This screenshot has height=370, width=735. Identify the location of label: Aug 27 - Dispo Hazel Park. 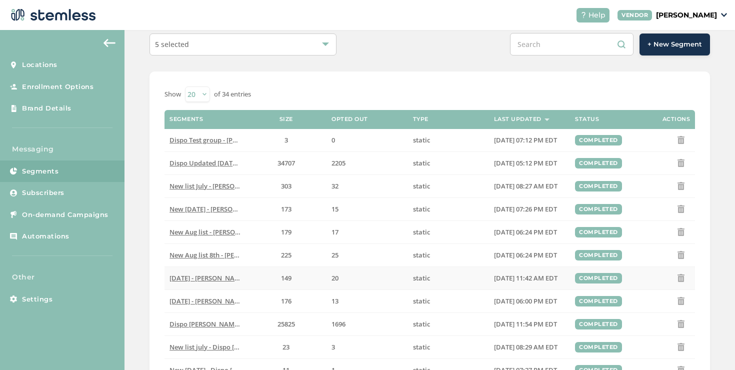
(205, 301).